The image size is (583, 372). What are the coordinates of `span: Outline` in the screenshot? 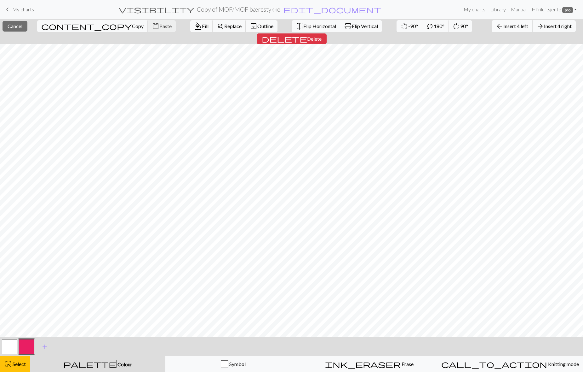 It's located at (265, 26).